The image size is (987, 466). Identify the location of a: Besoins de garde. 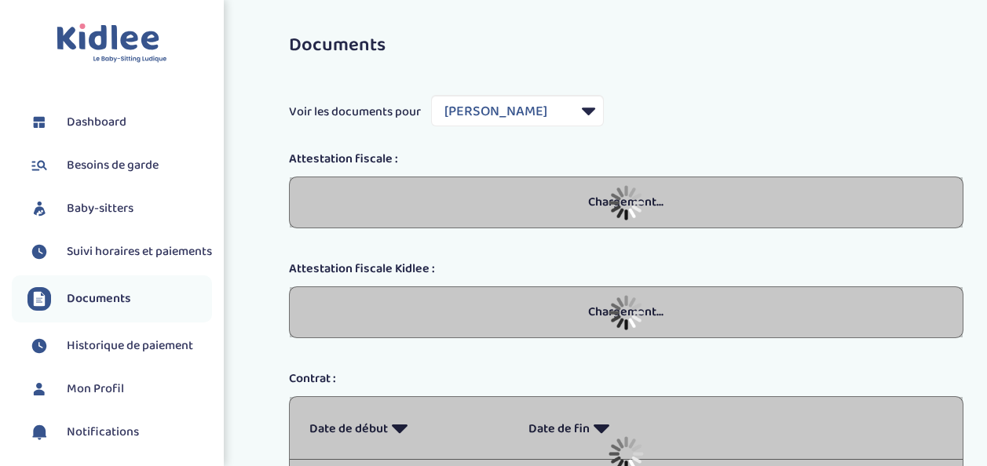
(119, 166).